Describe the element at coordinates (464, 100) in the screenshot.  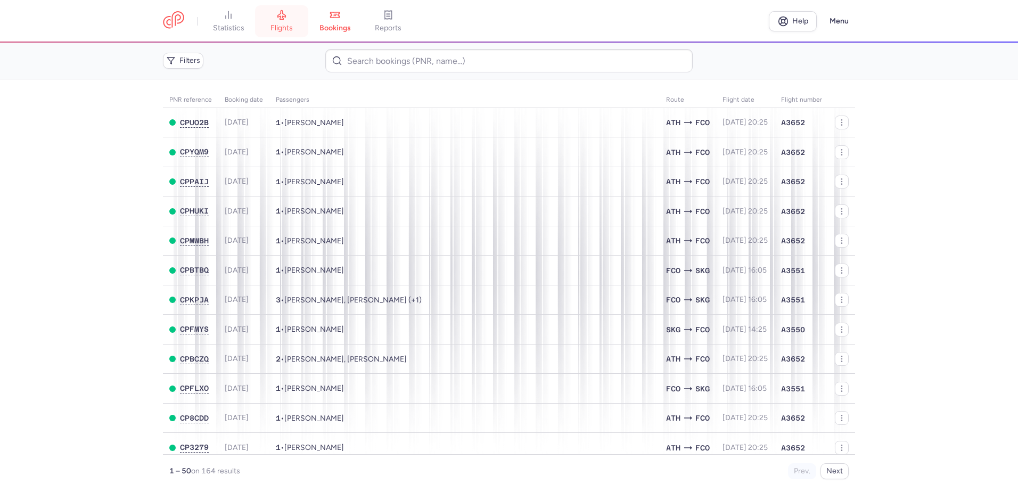
I see `th: Passengers` at that location.